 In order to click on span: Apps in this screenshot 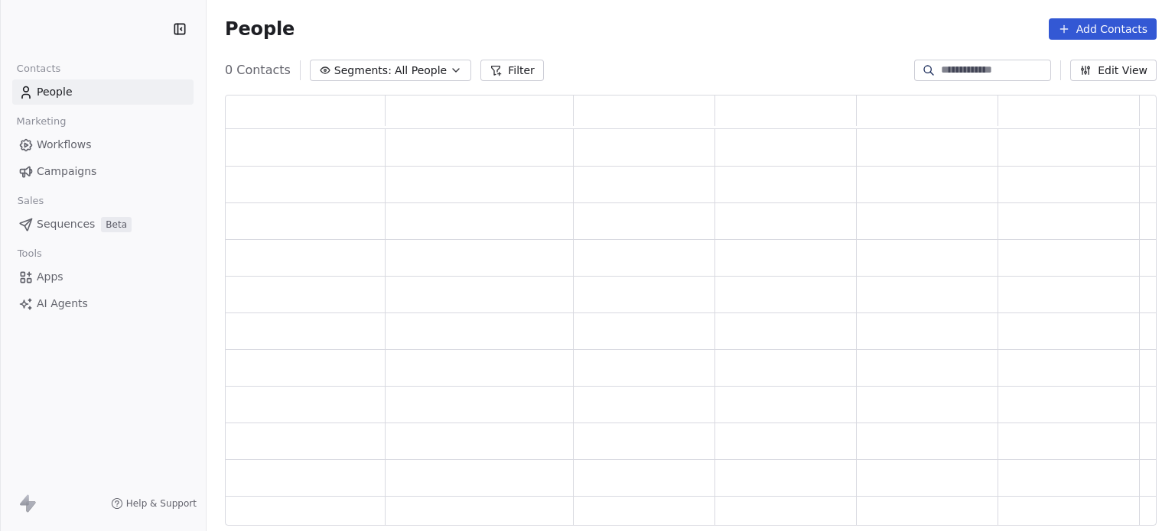, I will do `click(50, 277)`.